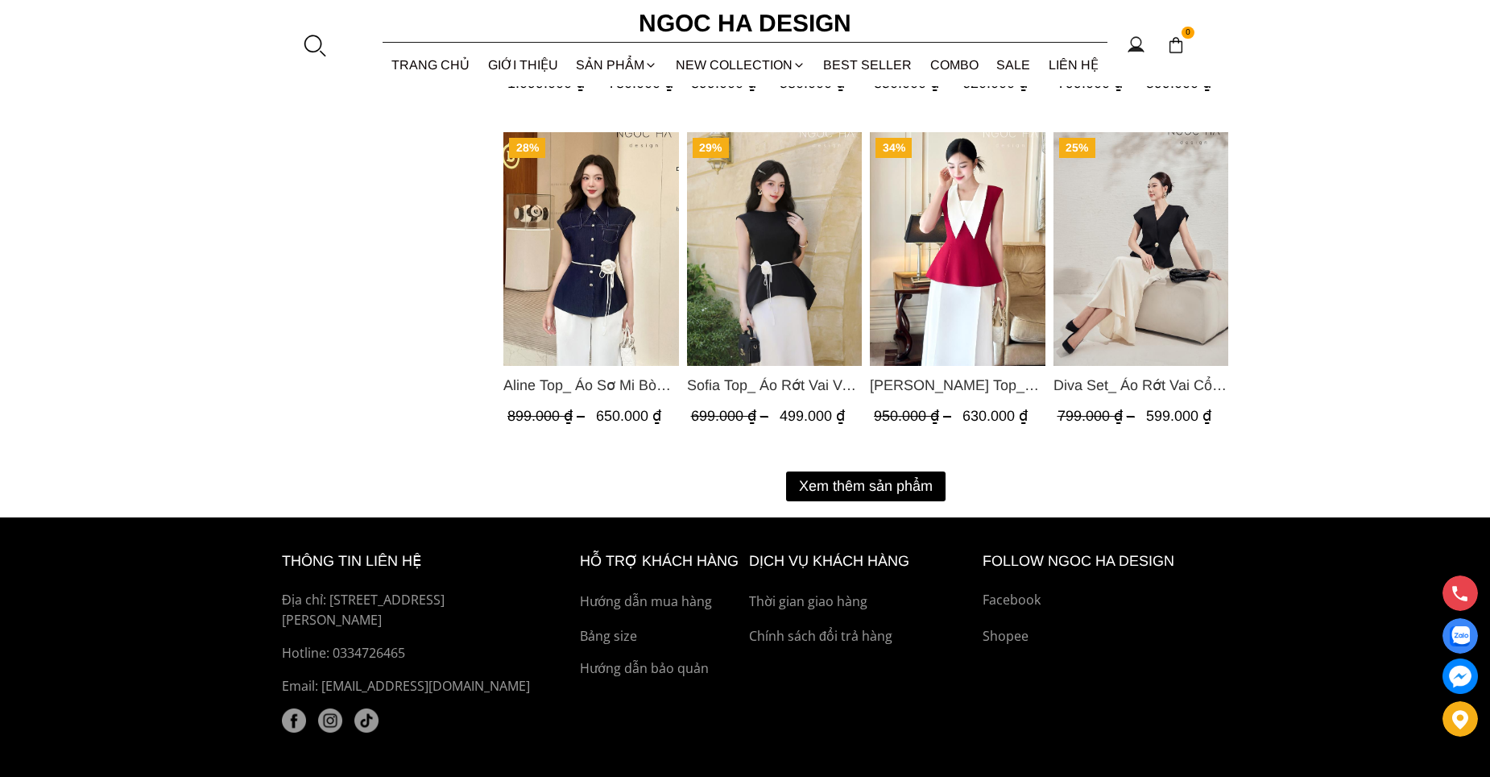 The width and height of the screenshot is (1490, 777). What do you see at coordinates (661, 636) in the screenshot?
I see `p: Bảng size` at bounding box center [661, 636].